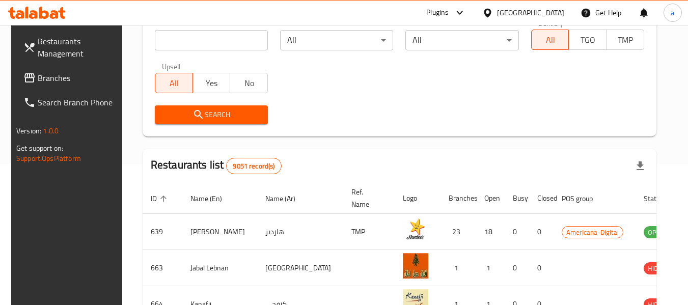 This screenshot has height=305, width=688. I want to click on span: ID, so click(160, 199).